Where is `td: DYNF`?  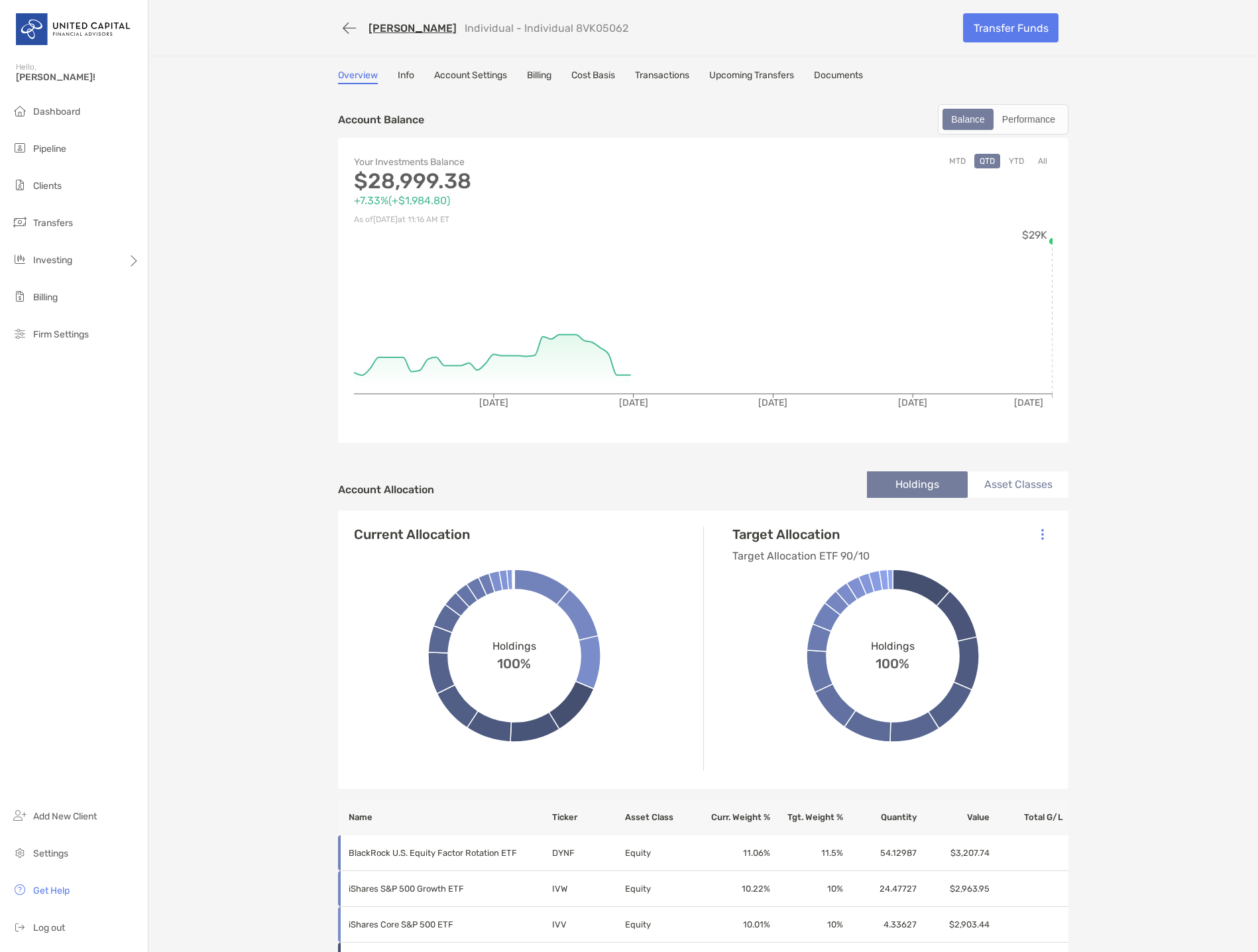
td: DYNF is located at coordinates (588, 853).